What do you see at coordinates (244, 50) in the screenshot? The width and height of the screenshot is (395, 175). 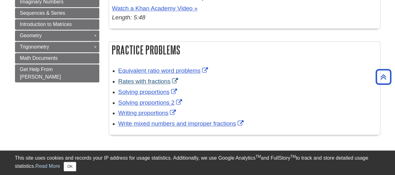 I see `h2: Practice Problems` at bounding box center [244, 50].